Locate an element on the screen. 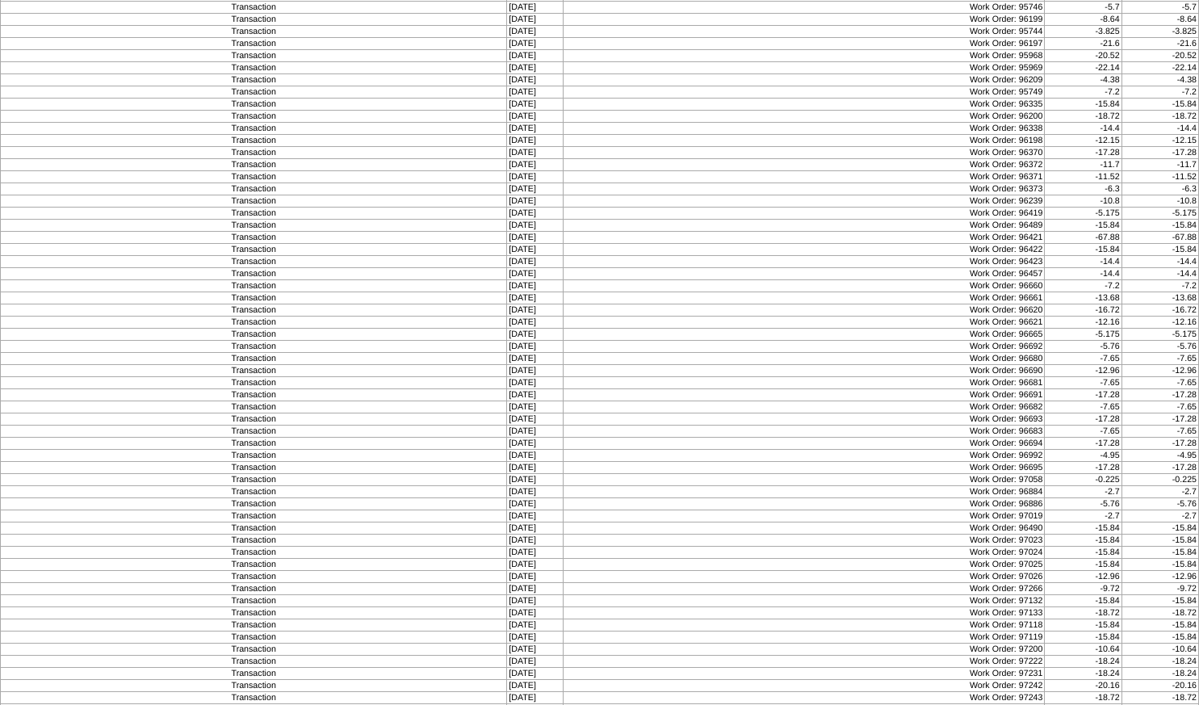  td: Work Order: 97200 is located at coordinates (803, 649).